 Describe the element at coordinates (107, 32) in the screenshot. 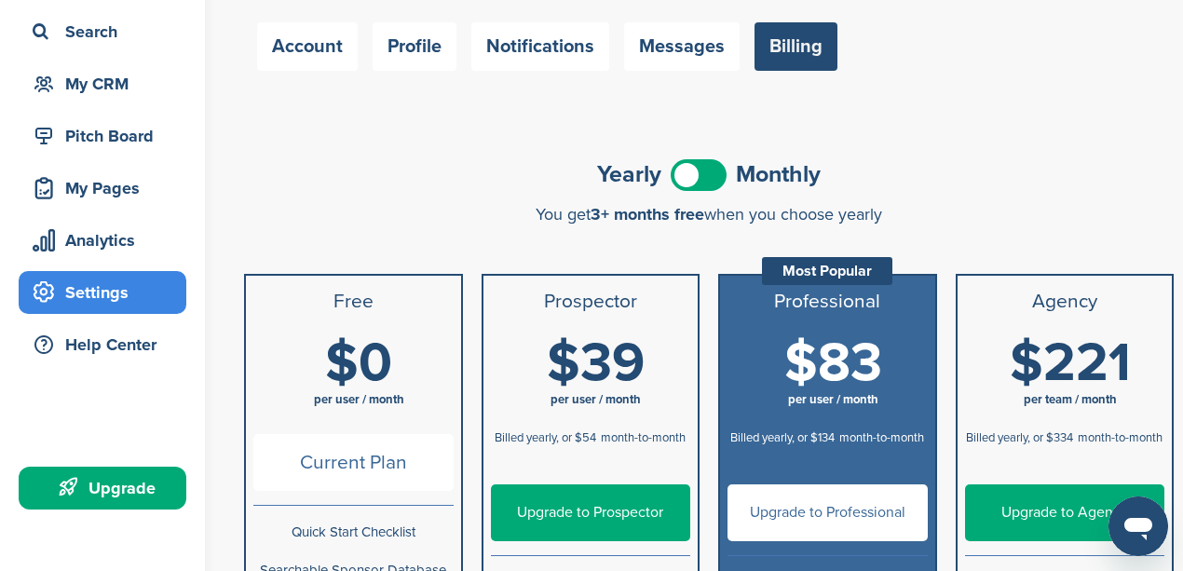

I see `div: Search` at that location.